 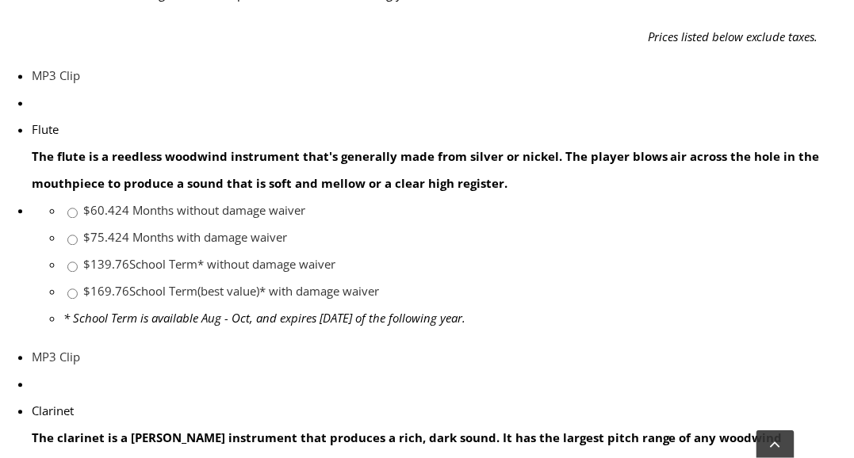 I want to click on a: $60.424 Months without damage waiver, so click(x=194, y=210).